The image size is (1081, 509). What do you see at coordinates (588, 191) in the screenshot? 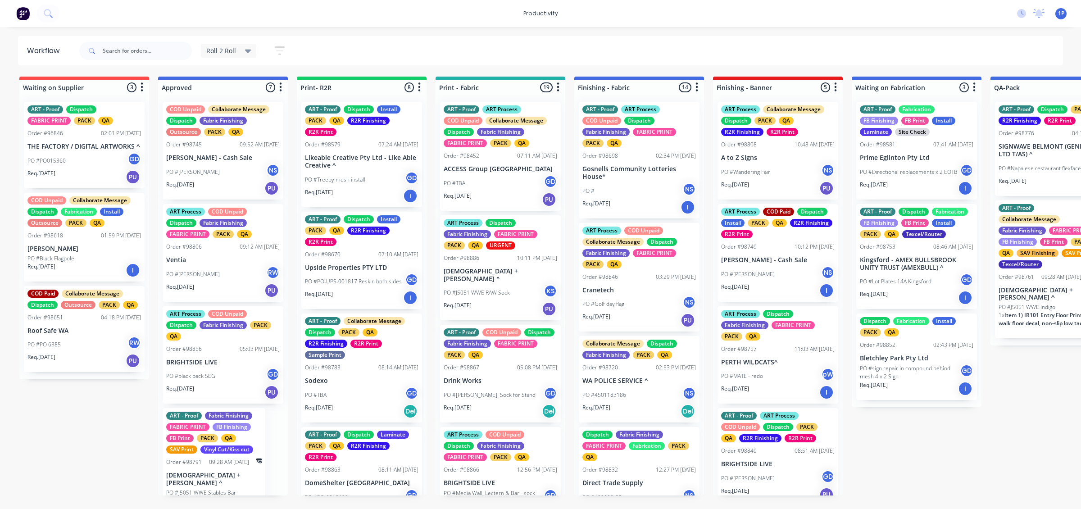
I see `p: PO #` at bounding box center [588, 191].